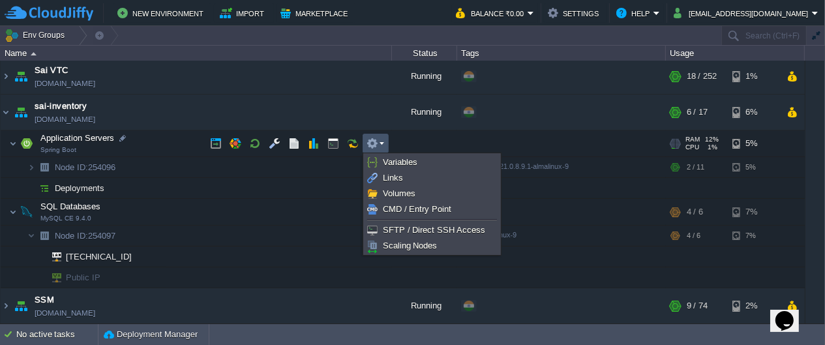  Describe the element at coordinates (492, 13) in the screenshot. I see `button: Balance ₹0.00` at that location.